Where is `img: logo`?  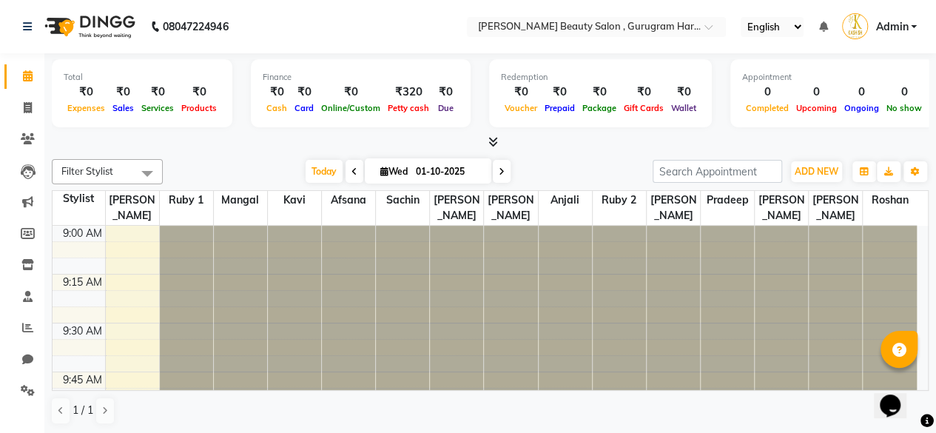 img: logo is located at coordinates (88, 27).